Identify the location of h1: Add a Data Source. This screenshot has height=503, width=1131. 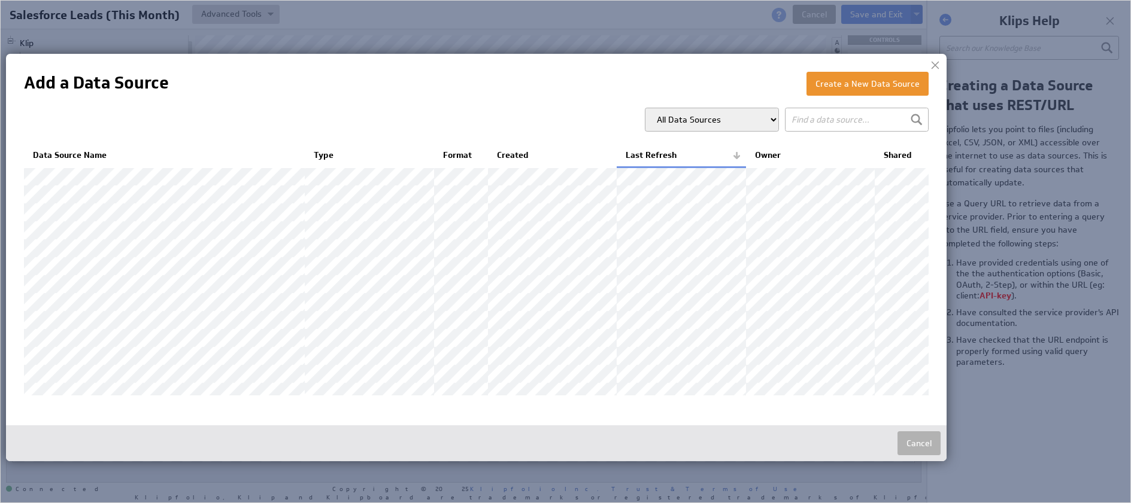
(96, 83).